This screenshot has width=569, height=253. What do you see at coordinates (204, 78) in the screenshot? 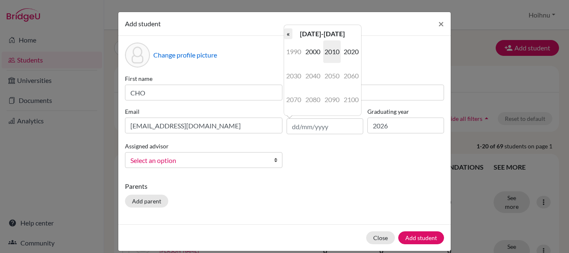
I see `label: First name` at bounding box center [204, 78].